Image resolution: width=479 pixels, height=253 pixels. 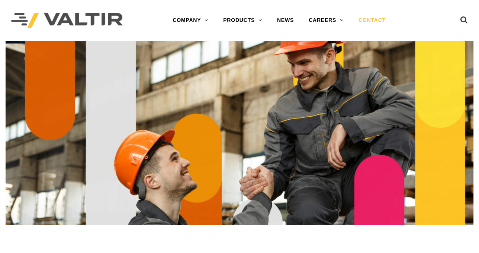 What do you see at coordinates (372, 20) in the screenshot?
I see `a: CONTACT` at bounding box center [372, 20].